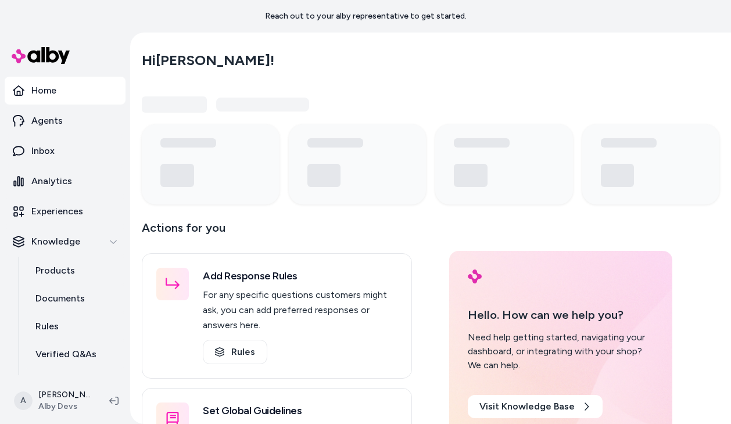  I want to click on h3: Set Global Guidelines, so click(300, 411).